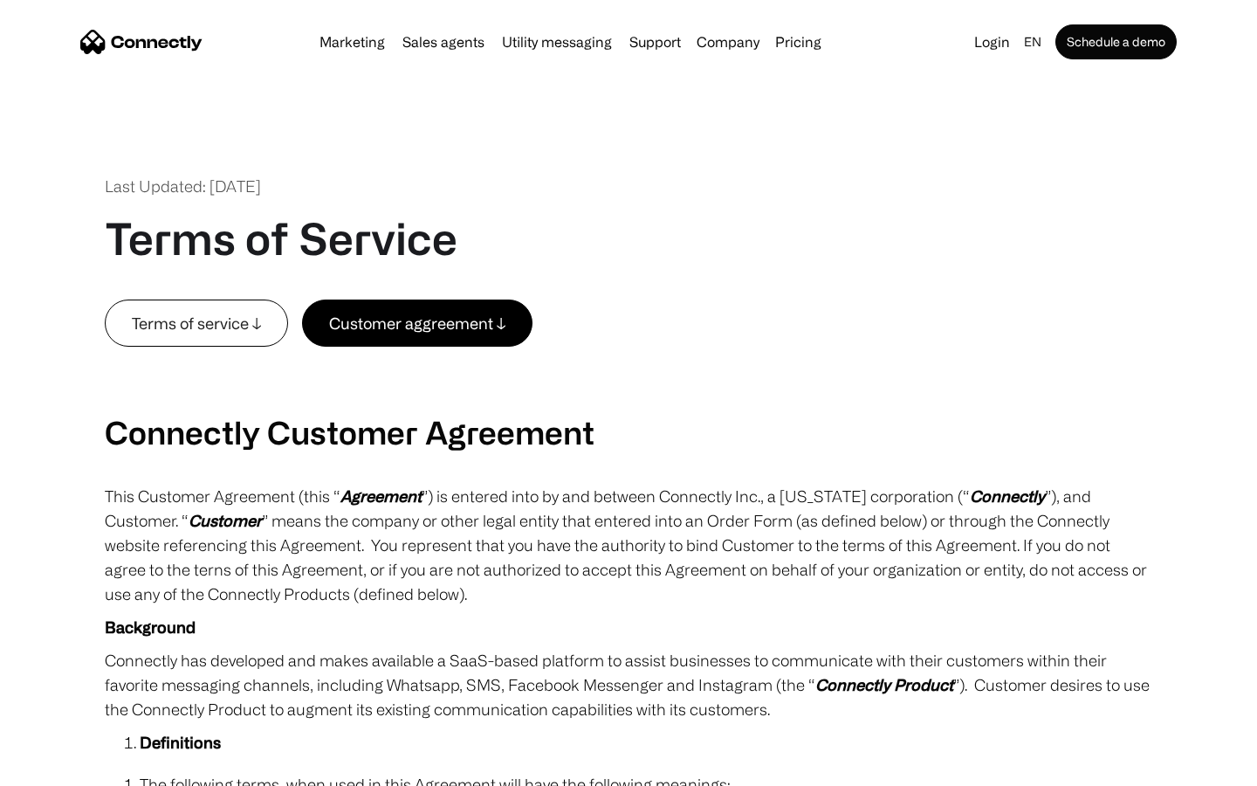 This screenshot has height=786, width=1257. What do you see at coordinates (1116, 42) in the screenshot?
I see `a: Schedule a demo` at bounding box center [1116, 42].